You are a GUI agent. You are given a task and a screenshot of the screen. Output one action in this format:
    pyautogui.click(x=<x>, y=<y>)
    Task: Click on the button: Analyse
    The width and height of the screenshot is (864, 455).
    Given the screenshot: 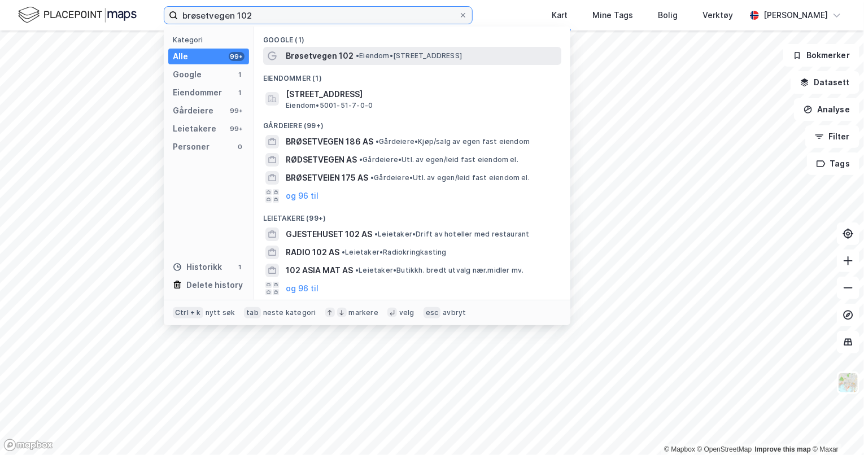 What is the action you would take?
    pyautogui.click(x=827, y=110)
    